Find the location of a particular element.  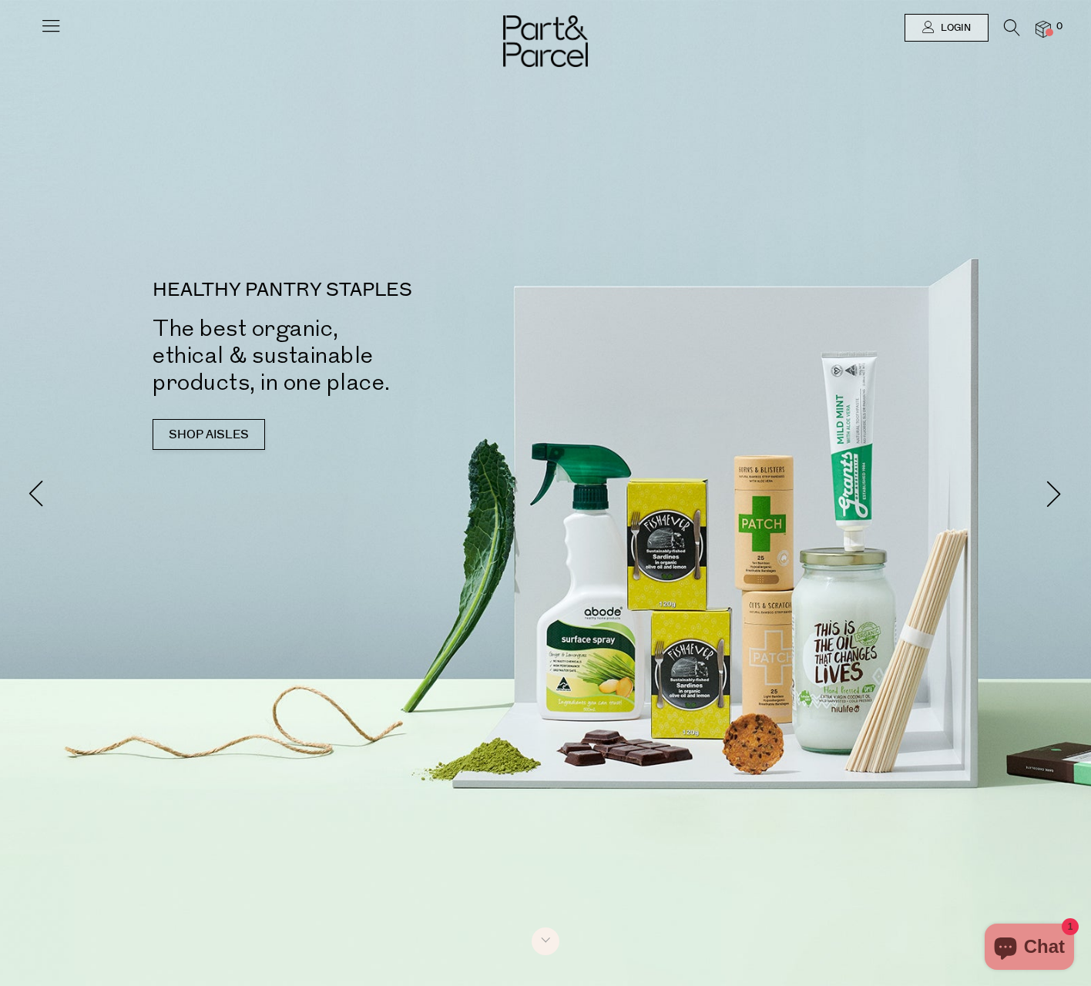

a: SHOP AISLES is located at coordinates (209, 434).